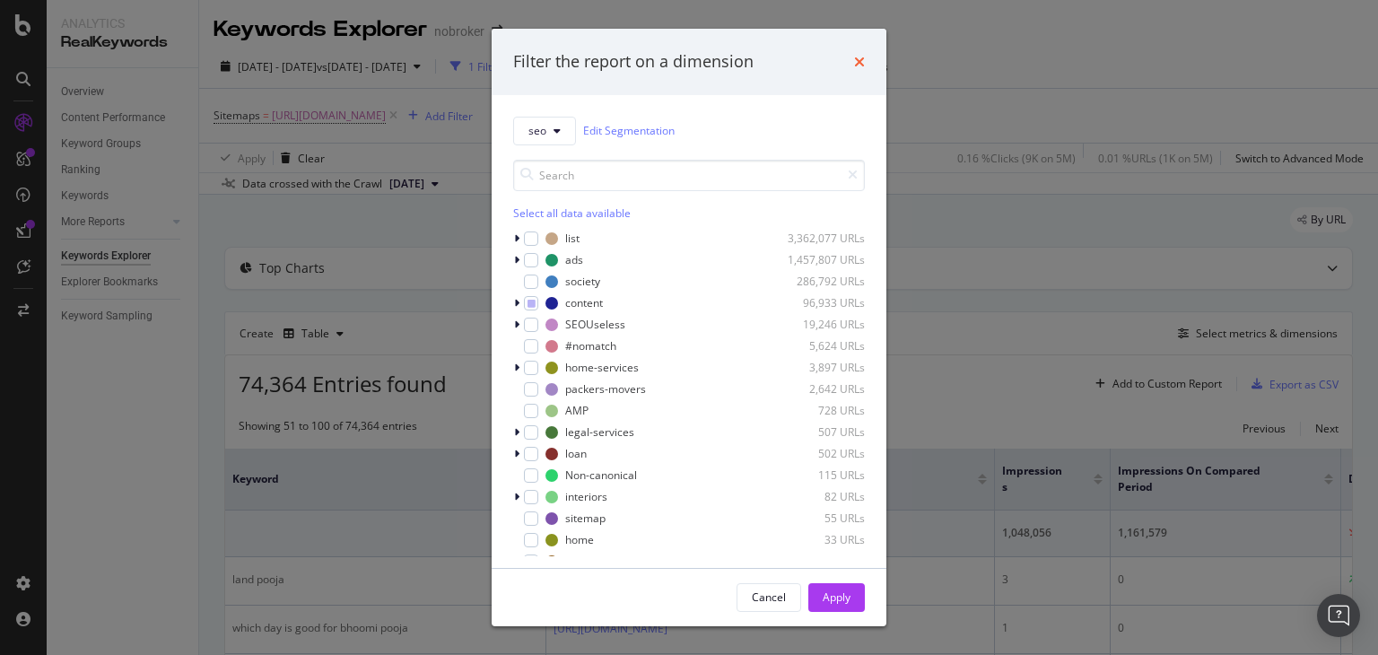  Describe the element at coordinates (584, 302) in the screenshot. I see `div: content` at that location.